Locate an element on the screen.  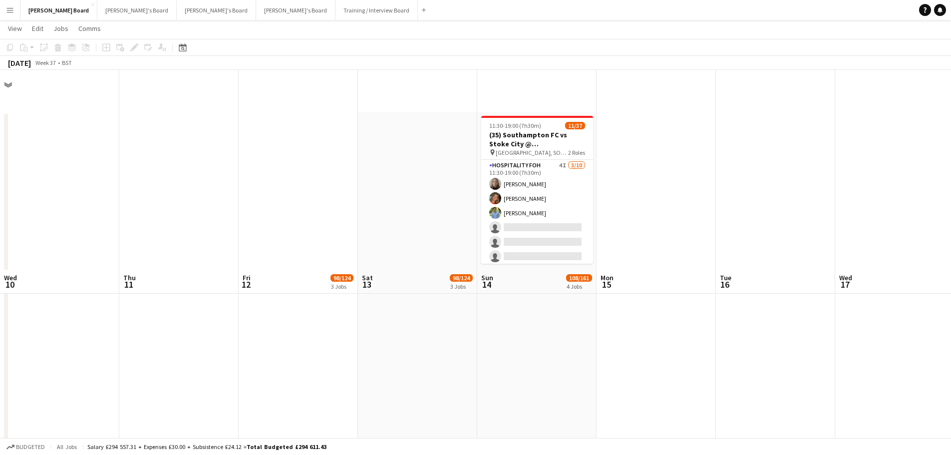
span: Budgeted is located at coordinates (30, 447).